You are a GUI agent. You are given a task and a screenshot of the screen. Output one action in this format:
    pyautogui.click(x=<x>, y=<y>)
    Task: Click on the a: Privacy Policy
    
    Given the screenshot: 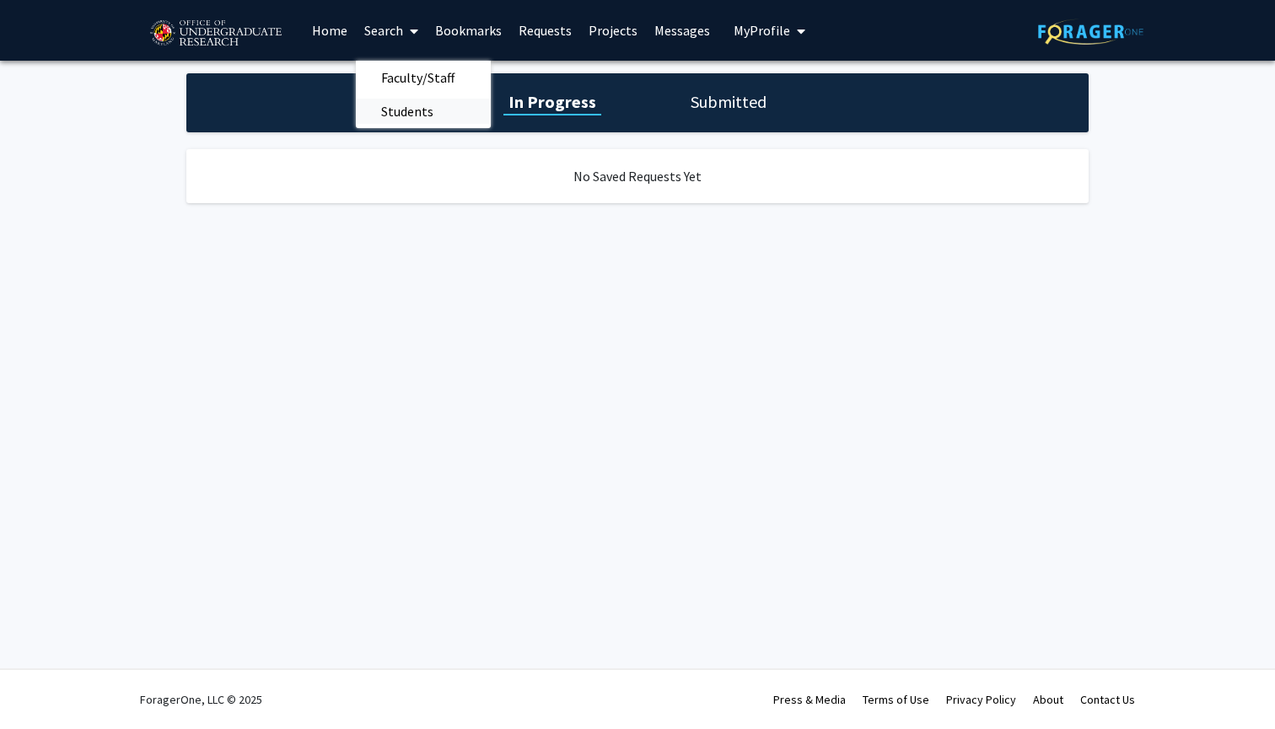 What is the action you would take?
    pyautogui.click(x=981, y=700)
    